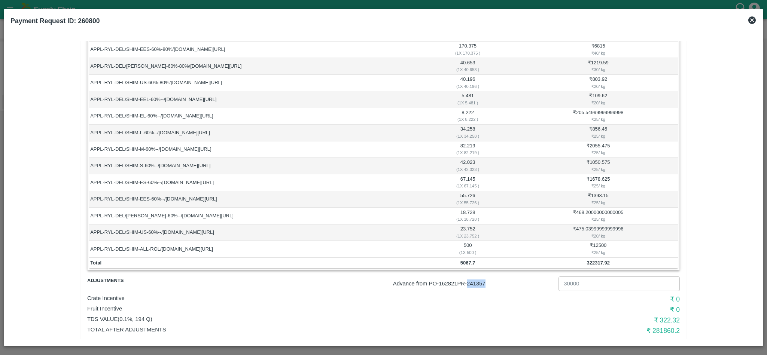 Image resolution: width=767 pixels, height=355 pixels. I want to click on td: 500, so click(468, 249).